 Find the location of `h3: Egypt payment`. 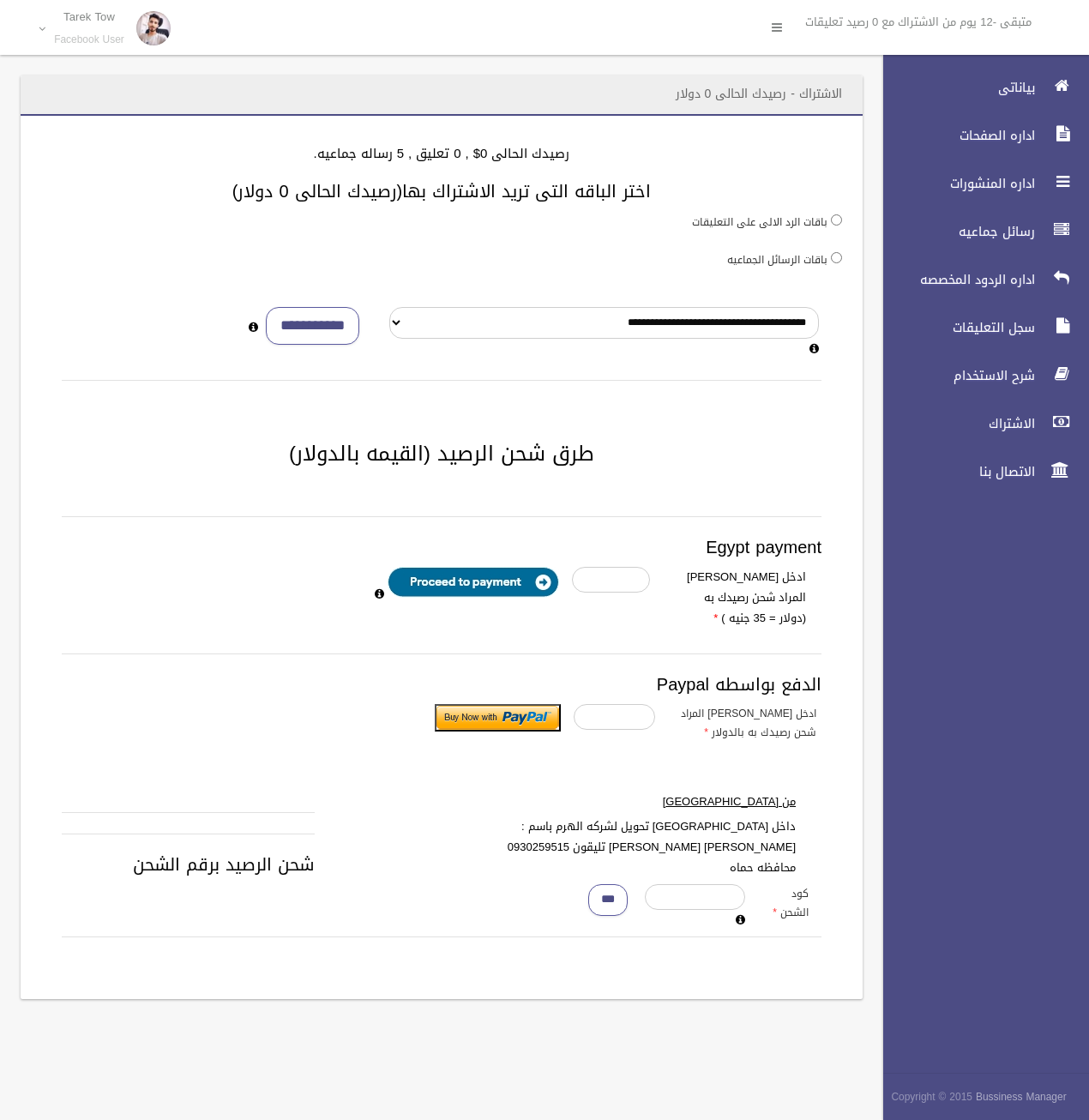

h3: Egypt payment is located at coordinates (442, 547).